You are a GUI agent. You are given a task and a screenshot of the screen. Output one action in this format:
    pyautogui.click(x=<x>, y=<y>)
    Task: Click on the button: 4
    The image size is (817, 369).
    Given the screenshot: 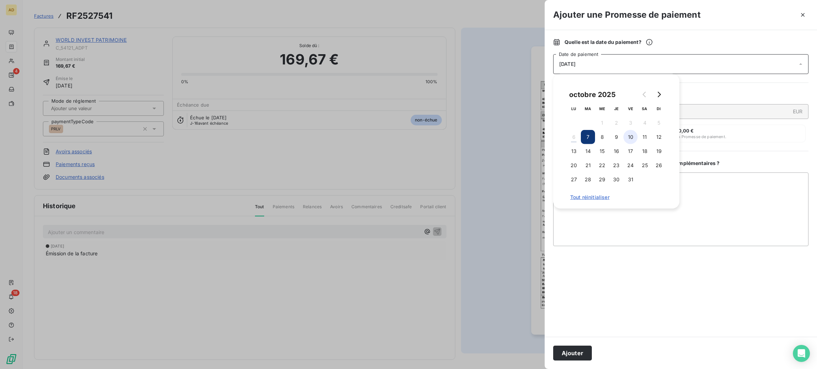 What is the action you would take?
    pyautogui.click(x=645, y=123)
    